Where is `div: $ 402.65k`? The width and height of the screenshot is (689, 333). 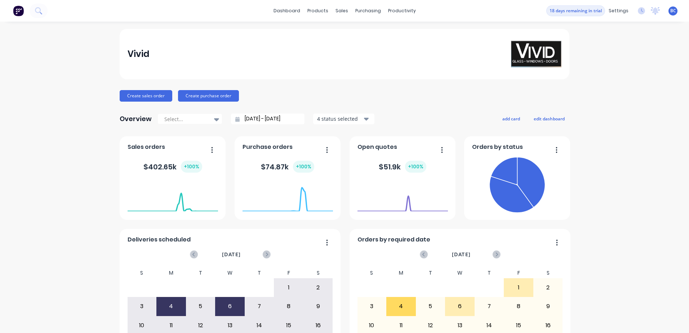 div: $ 402.65k is located at coordinates (173, 167).